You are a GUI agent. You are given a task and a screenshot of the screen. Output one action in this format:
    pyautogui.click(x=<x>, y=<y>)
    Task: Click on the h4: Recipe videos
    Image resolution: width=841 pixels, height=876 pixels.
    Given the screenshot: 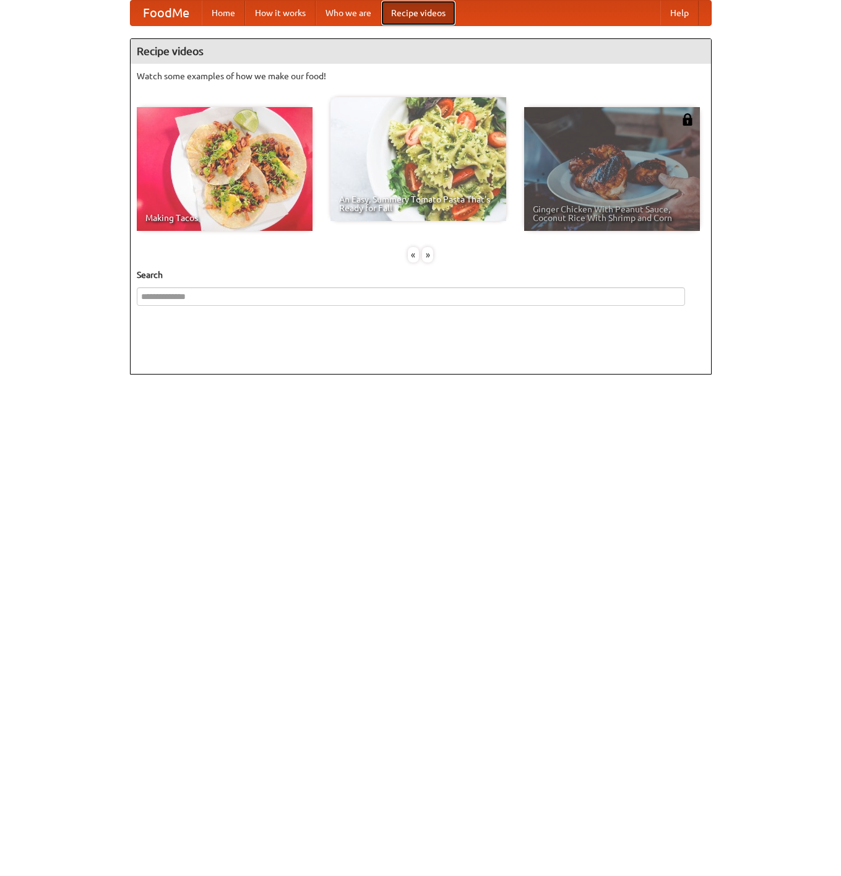 What is the action you would take?
    pyautogui.click(x=421, y=51)
    